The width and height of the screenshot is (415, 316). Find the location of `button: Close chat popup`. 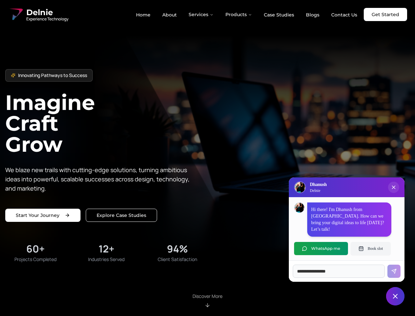

button: Close chat popup is located at coordinates (394, 187).